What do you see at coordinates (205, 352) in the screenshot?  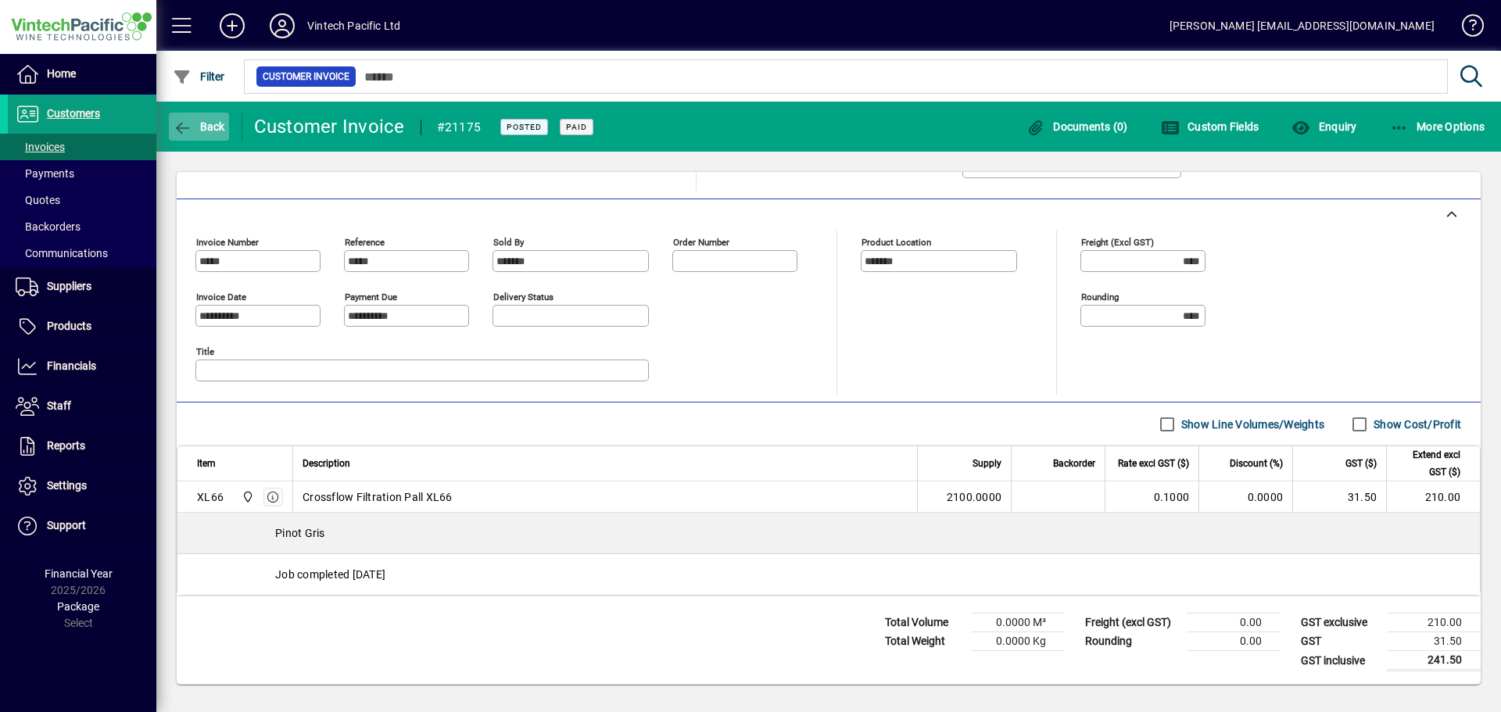 I see `mat-label: Title` at bounding box center [205, 352].